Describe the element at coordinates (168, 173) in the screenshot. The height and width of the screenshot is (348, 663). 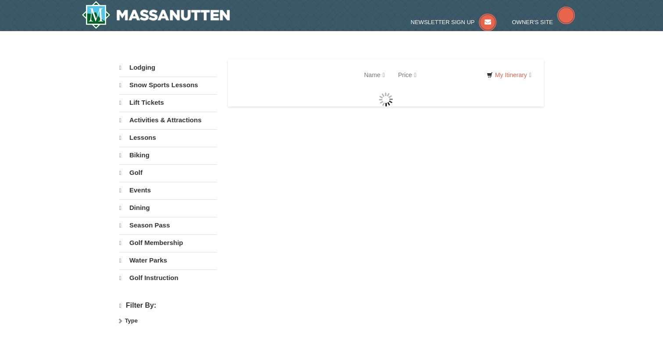
I see `a: Golf` at that location.